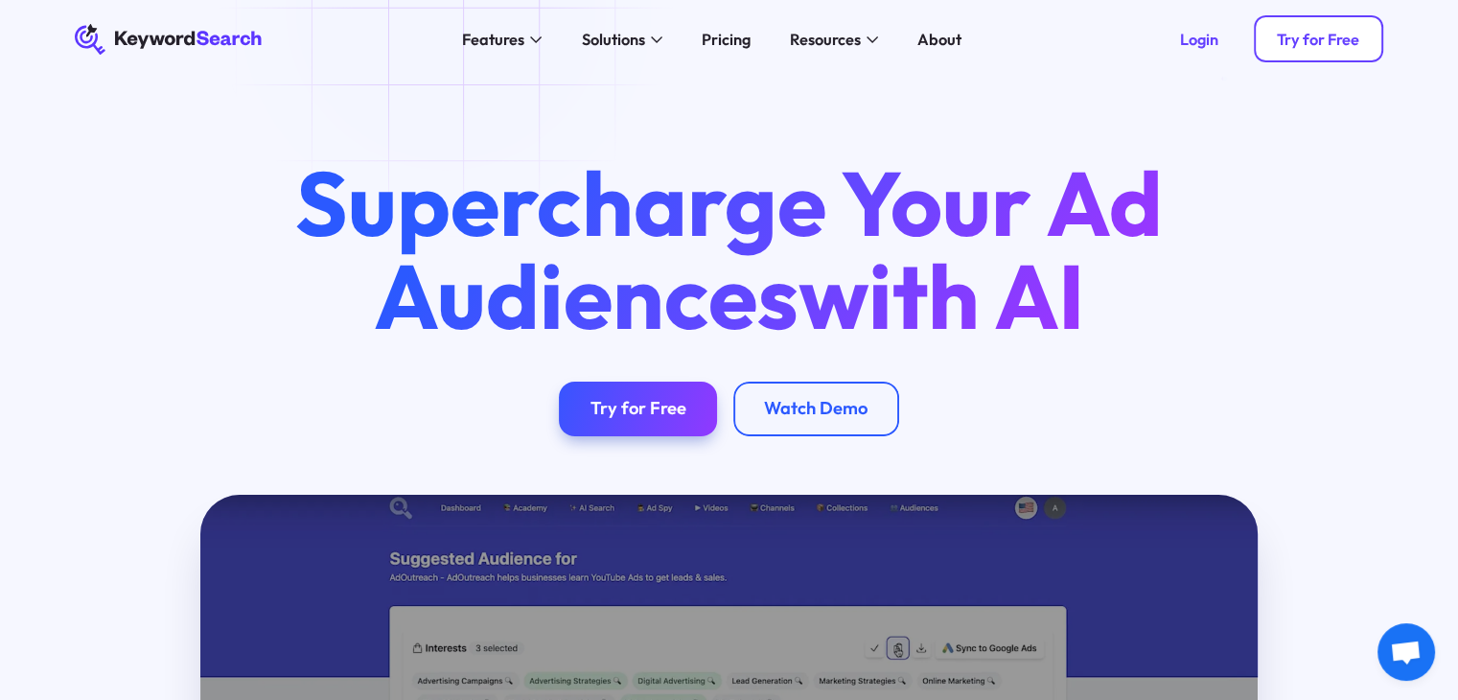  Describe the element at coordinates (612, 39) in the screenshot. I see `div: Solutions` at that location.